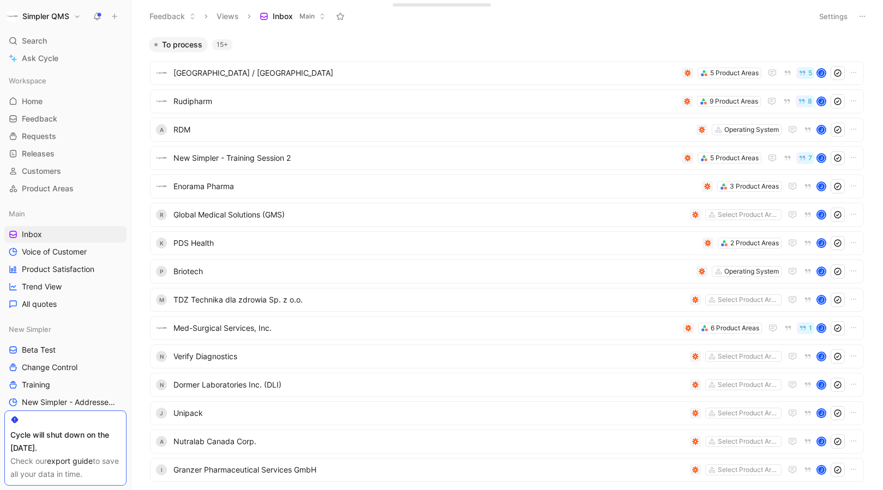 Image resolution: width=883 pixels, height=490 pixels. Describe the element at coordinates (811, 328) in the screenshot. I see `span: 1` at that location.